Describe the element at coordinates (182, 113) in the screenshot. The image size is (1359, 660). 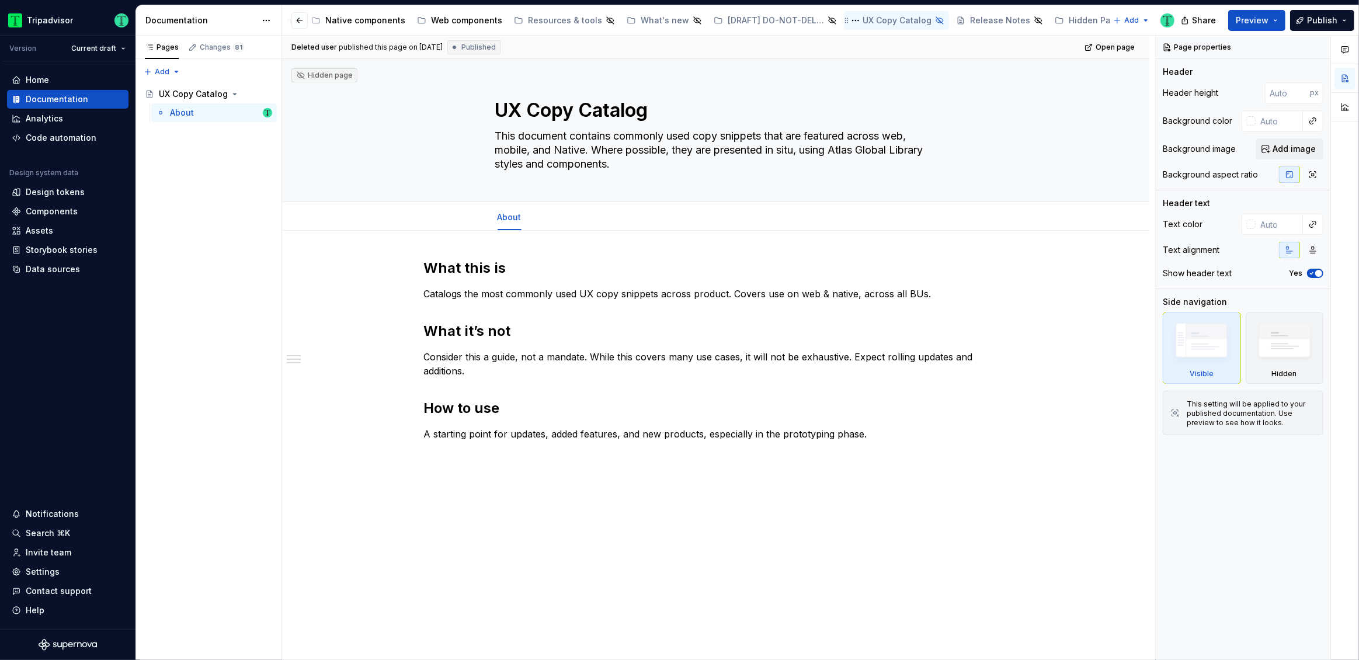
I see `div: About` at that location.